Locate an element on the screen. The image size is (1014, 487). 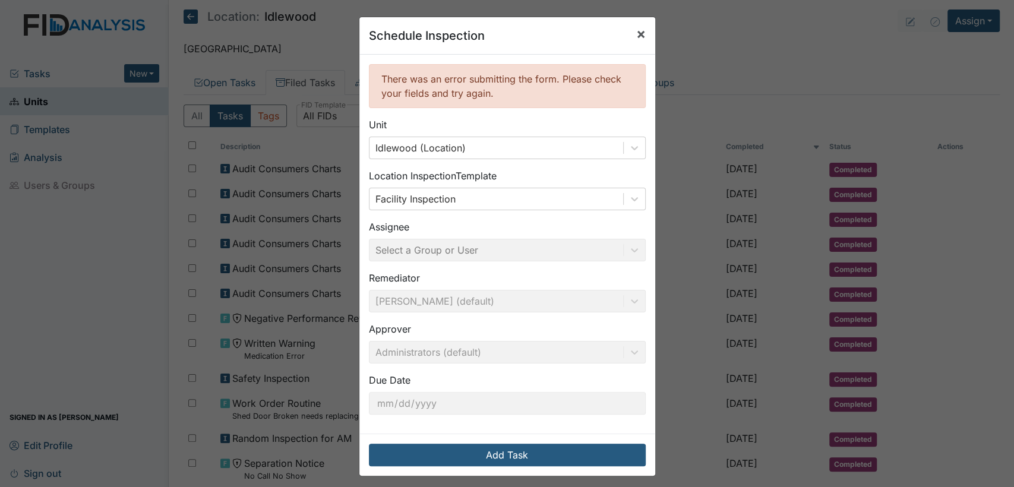
button: Close is located at coordinates (641, 34).